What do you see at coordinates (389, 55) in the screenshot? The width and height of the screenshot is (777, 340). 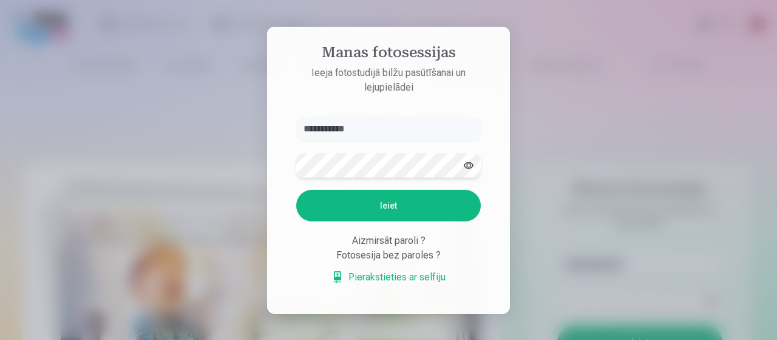 I see `h4: Manas fotosessijas` at bounding box center [389, 55].